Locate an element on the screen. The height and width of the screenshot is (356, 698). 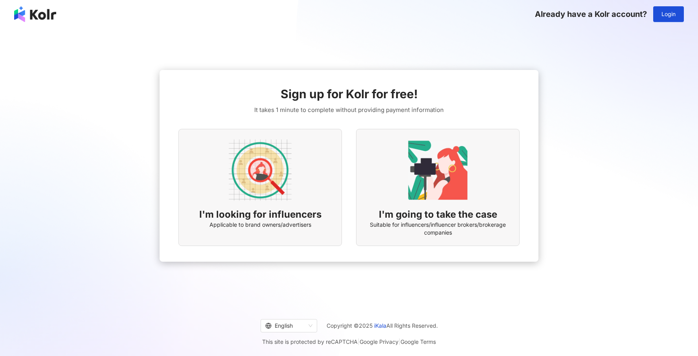
span: Sign up for Kolr for free! is located at coordinates (349, 94).